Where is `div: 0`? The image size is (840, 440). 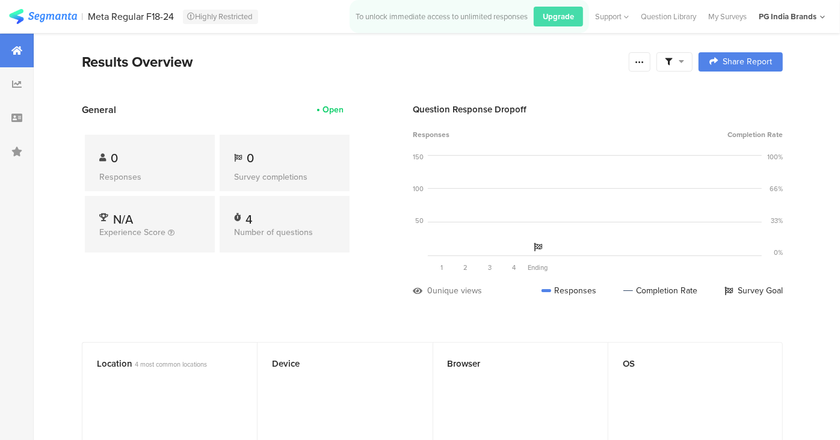
div: 0 is located at coordinates (429, 290).